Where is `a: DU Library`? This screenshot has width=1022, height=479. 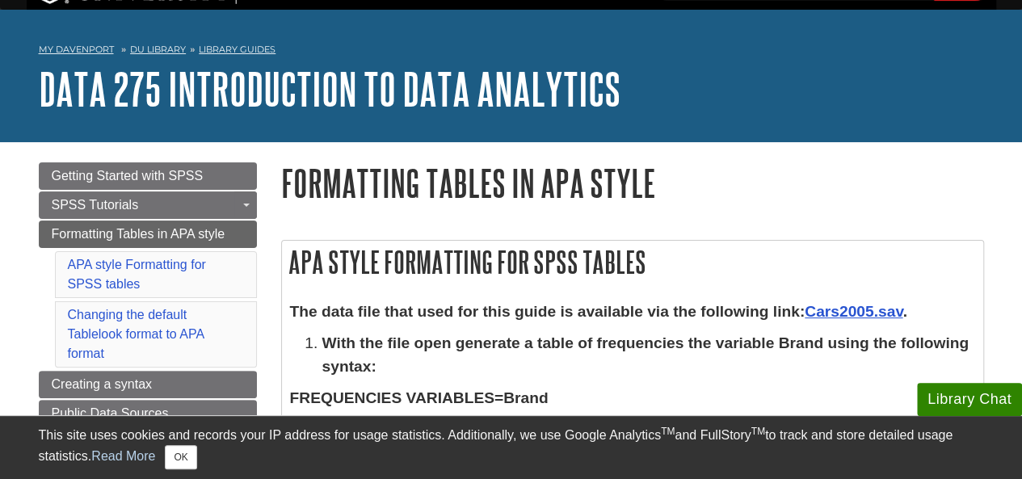 a: DU Library is located at coordinates (158, 49).